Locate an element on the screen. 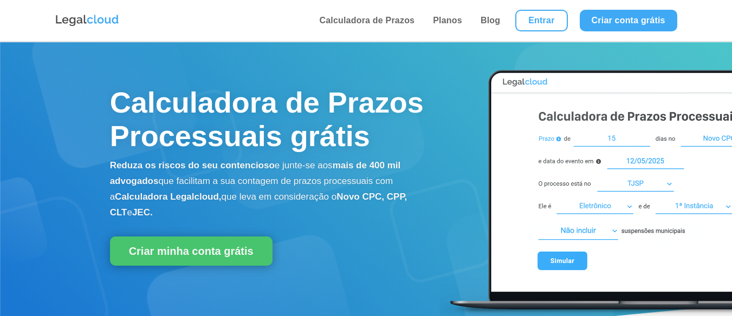 The width and height of the screenshot is (732, 316). b: JEC. is located at coordinates (142, 212).